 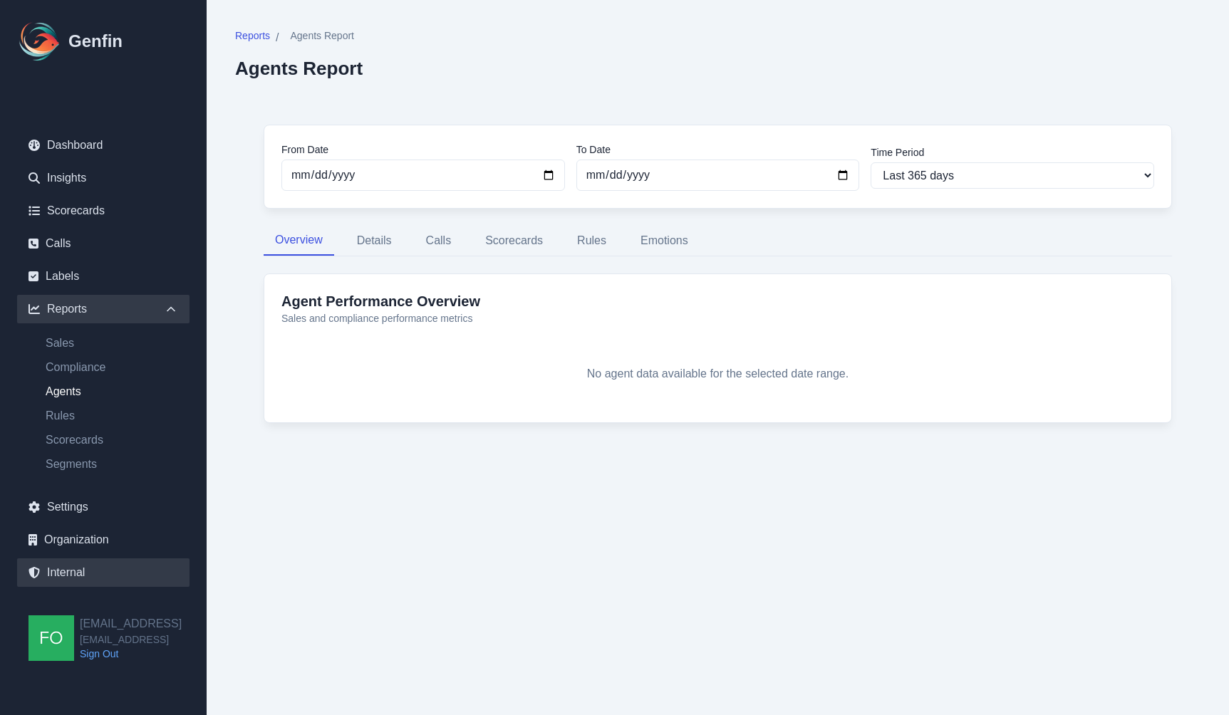 What do you see at coordinates (51, 638) in the screenshot?
I see `img: founders@genfin.ai` at bounding box center [51, 638].